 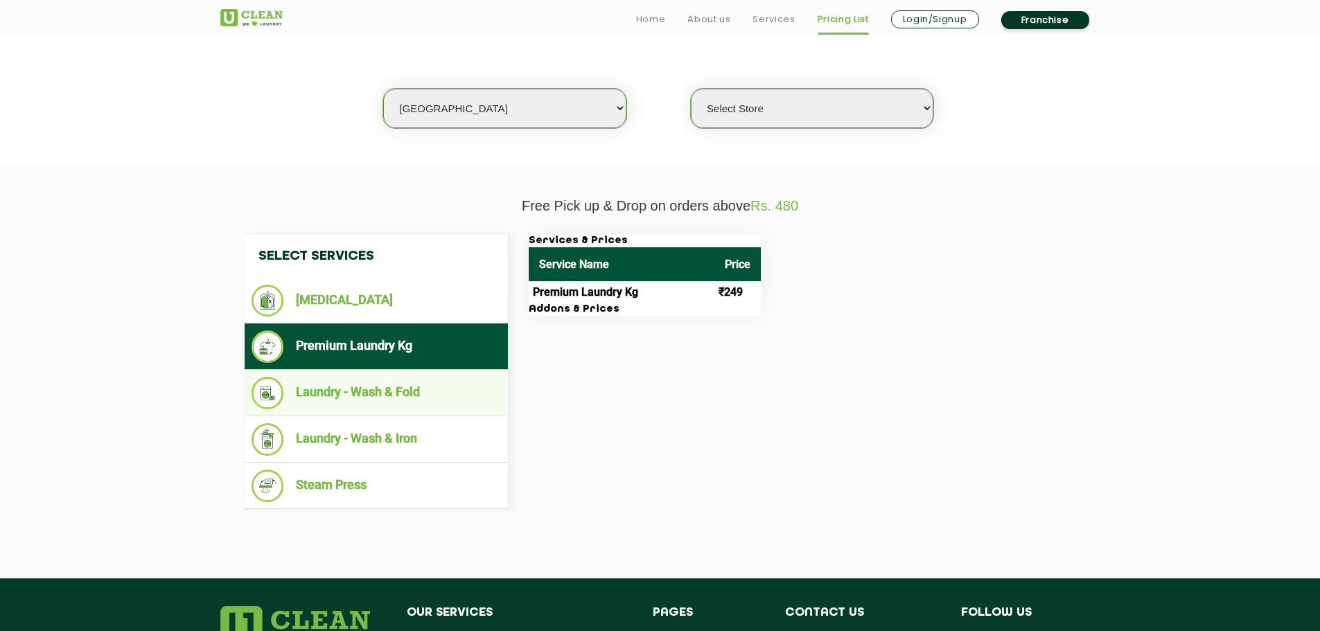 What do you see at coordinates (376, 439) in the screenshot?
I see `li: Laundry - Wash & Iron` at bounding box center [376, 439].